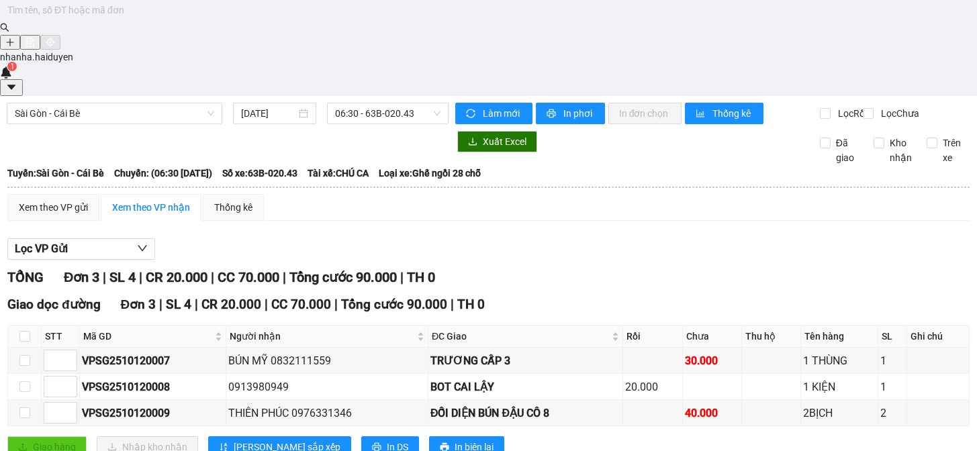 Image resolution: width=977 pixels, height=451 pixels. Describe the element at coordinates (839, 360) in the screenshot. I see `div: 1 THÙNG` at that location.